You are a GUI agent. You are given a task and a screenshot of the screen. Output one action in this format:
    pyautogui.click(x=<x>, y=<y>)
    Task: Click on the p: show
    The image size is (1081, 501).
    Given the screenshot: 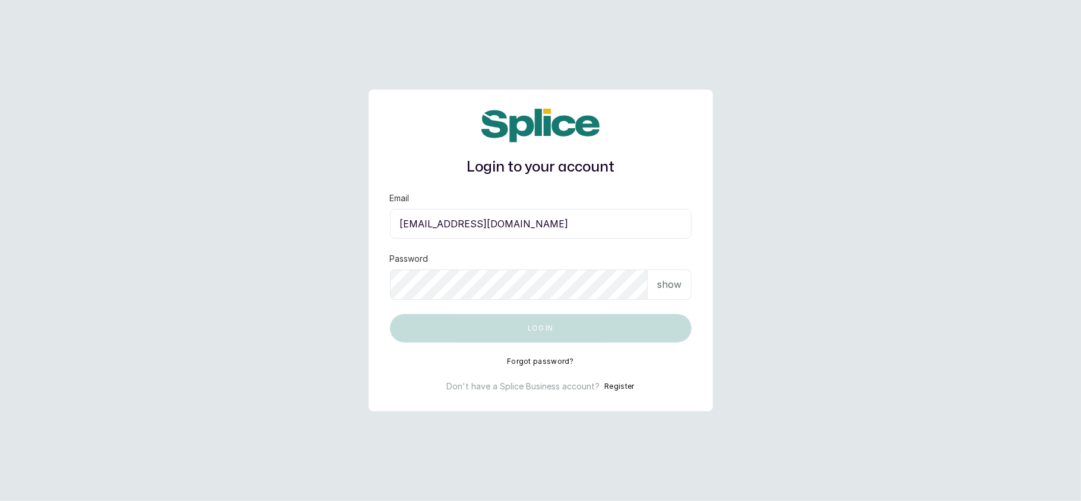 What is the action you would take?
    pyautogui.click(x=669, y=284)
    